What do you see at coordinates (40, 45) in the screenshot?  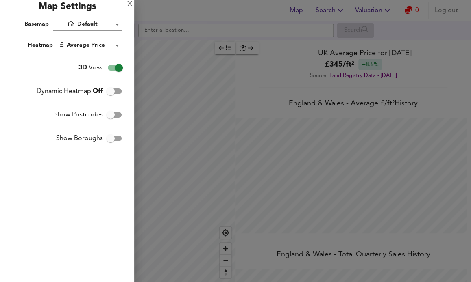 I see `span: Heatmap` at bounding box center [40, 45].